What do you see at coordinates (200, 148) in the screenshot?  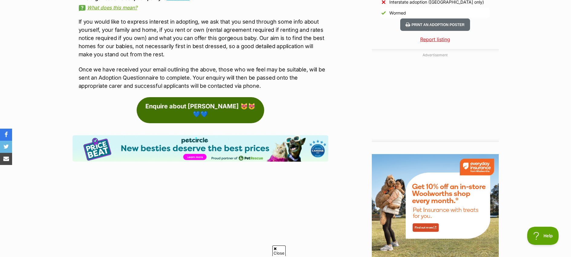 I see `img: Pet Circle promo banner` at bounding box center [200, 148].